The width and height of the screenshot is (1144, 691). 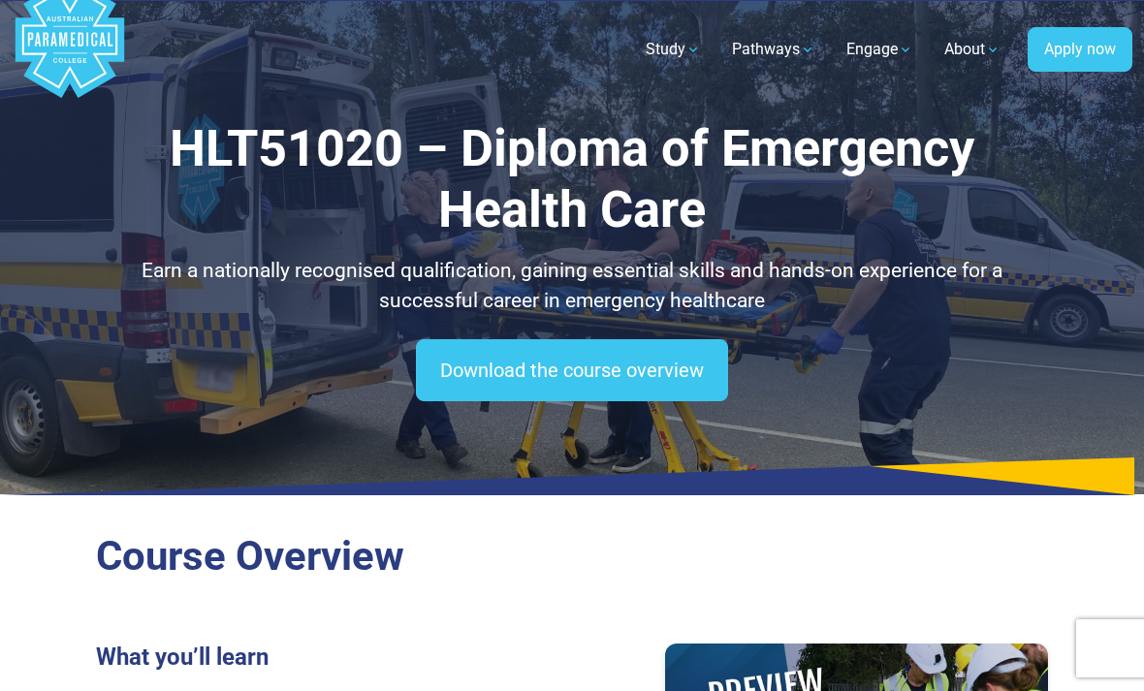 What do you see at coordinates (70, 49) in the screenshot?
I see `a: Australian Paramedical College` at bounding box center [70, 49].